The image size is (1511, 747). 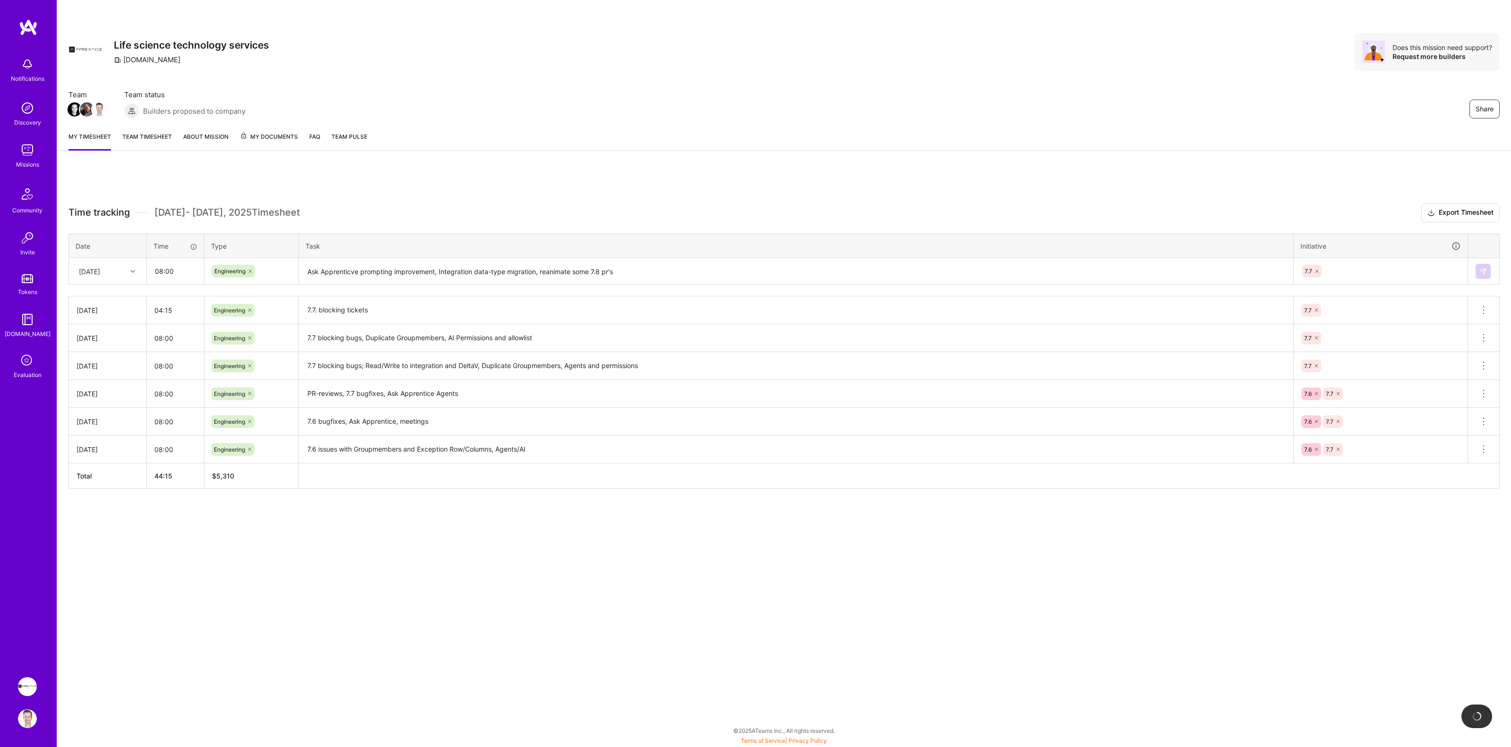 What do you see at coordinates (796, 271) in the screenshot?
I see `textarea: Ask Apprenticve prompting improvement, Integration data-type migration, reanimate some 7.8 pr's` at bounding box center [796, 271].